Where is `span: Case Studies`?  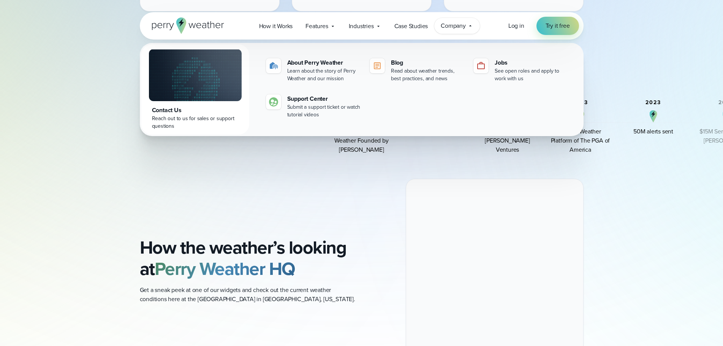
span: Case Studies is located at coordinates (411, 26).